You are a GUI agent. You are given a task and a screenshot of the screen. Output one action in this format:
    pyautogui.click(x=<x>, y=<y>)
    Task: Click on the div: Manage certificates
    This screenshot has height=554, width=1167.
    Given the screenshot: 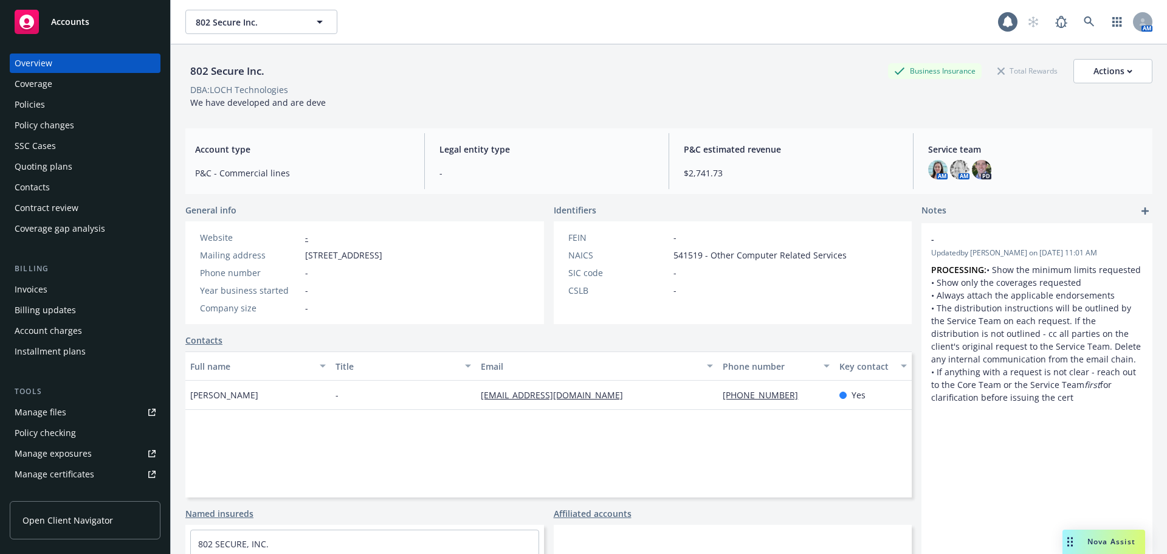 What is the action you would take?
    pyautogui.click(x=54, y=474)
    